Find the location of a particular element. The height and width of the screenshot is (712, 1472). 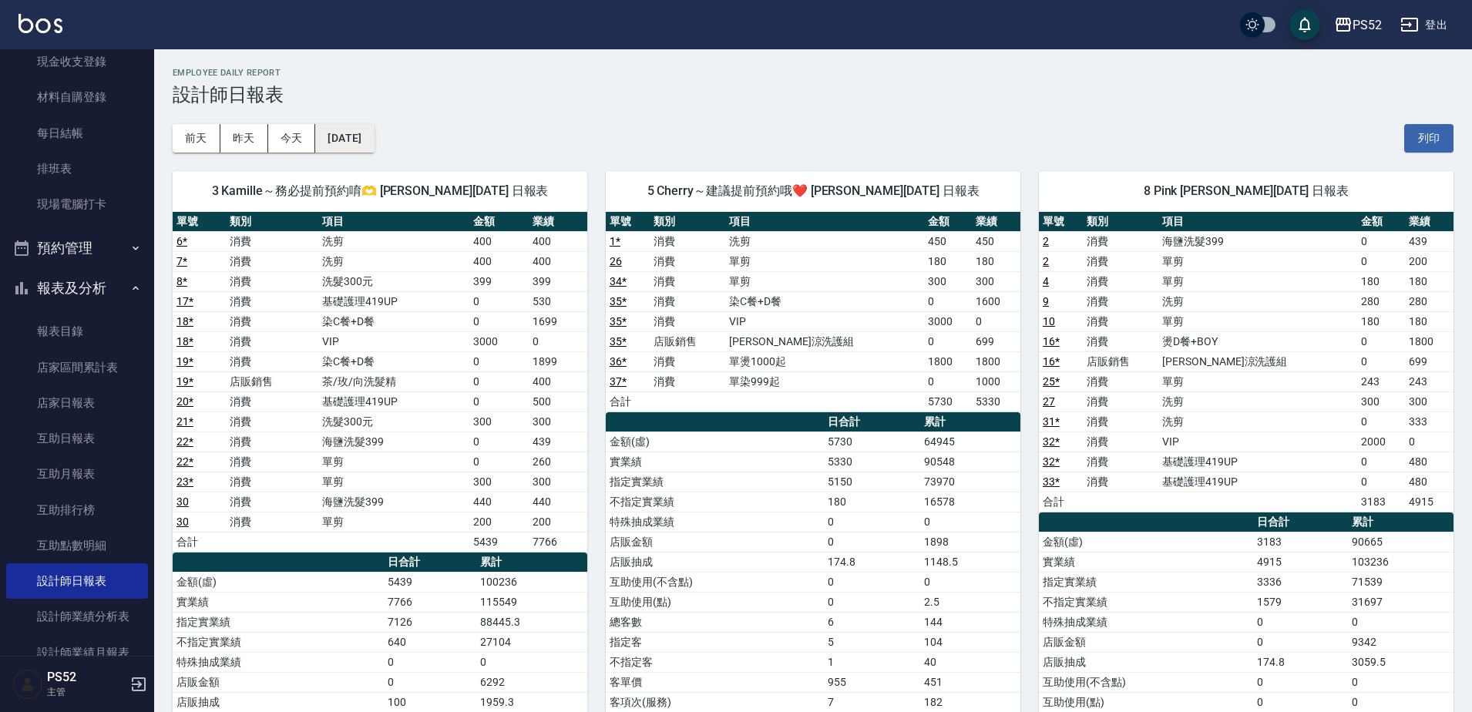

div: PS52 is located at coordinates (1367, 25).